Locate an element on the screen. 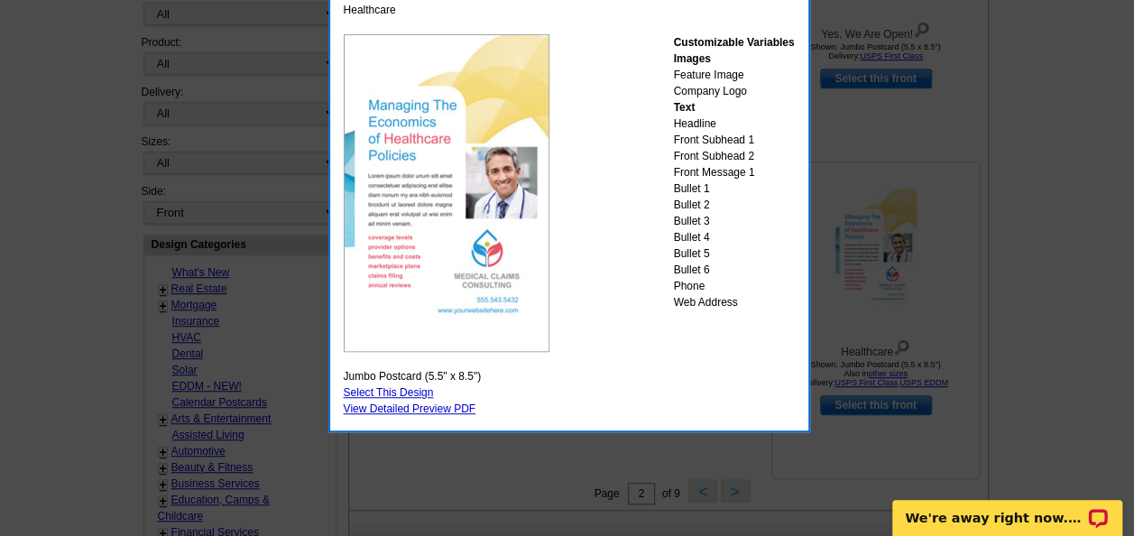 This screenshot has width=1134, height=536. strong: Images is located at coordinates (691, 59).